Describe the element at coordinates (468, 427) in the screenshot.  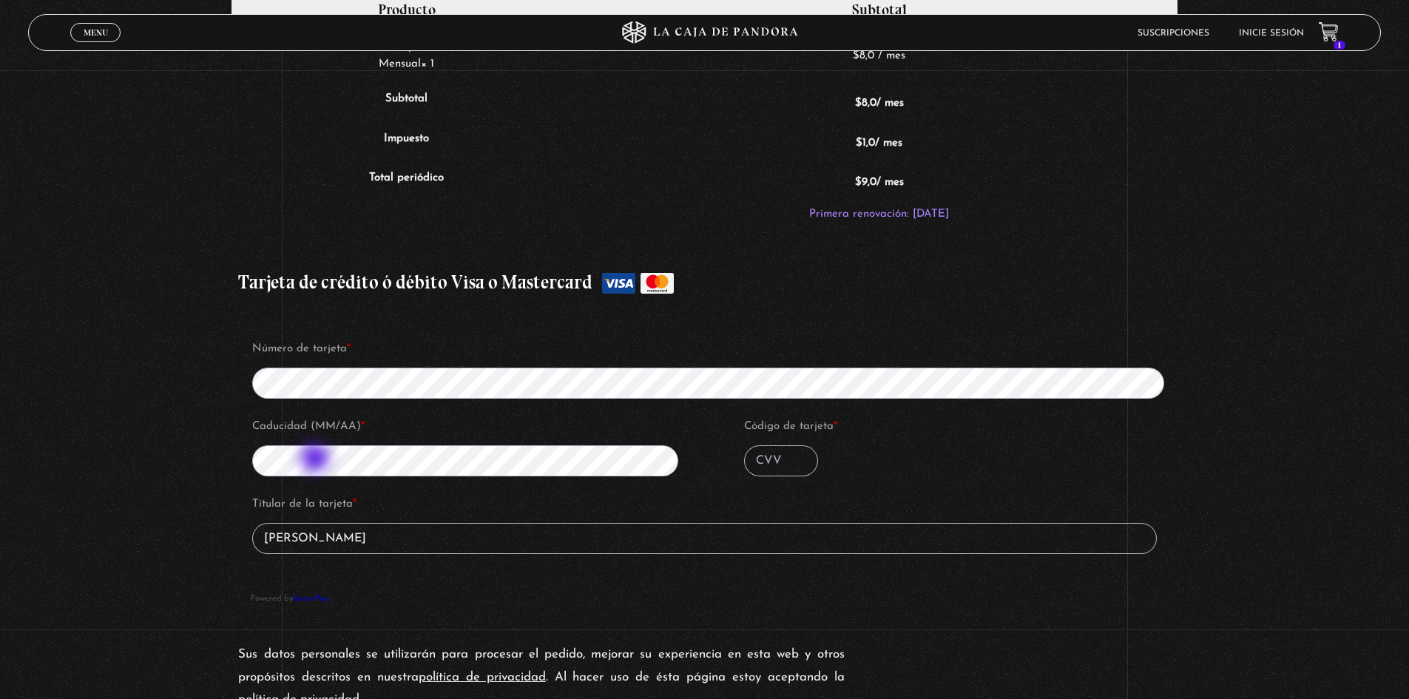
I see `label: Caducidad (MM/AA)` at that location.